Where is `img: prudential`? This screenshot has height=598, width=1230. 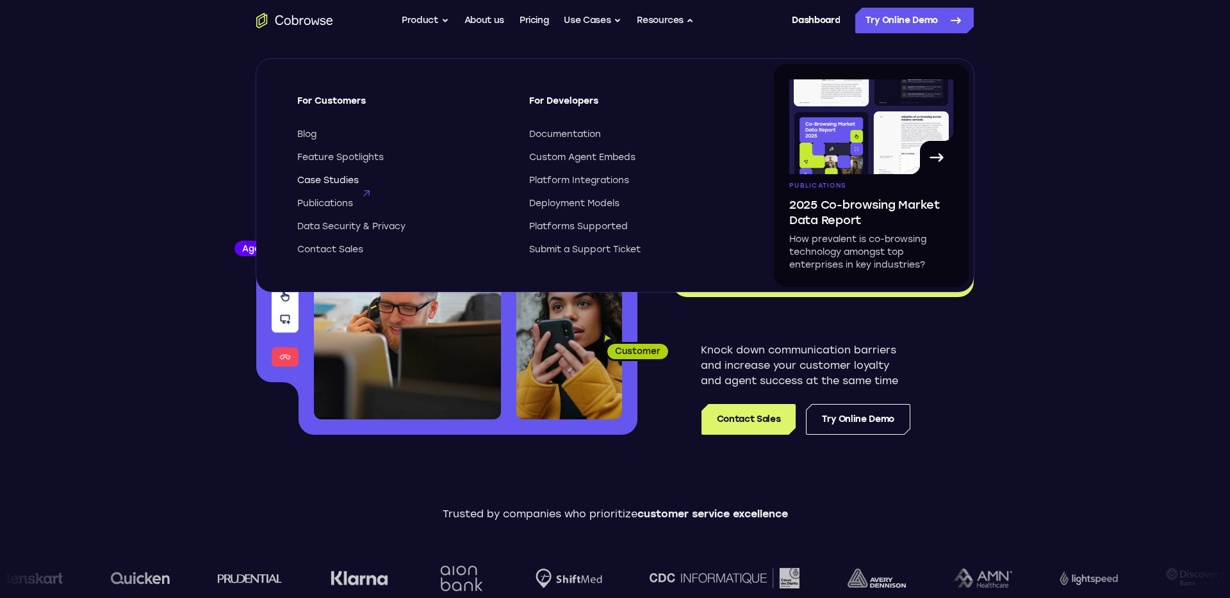 img: prudential is located at coordinates (249, 579).